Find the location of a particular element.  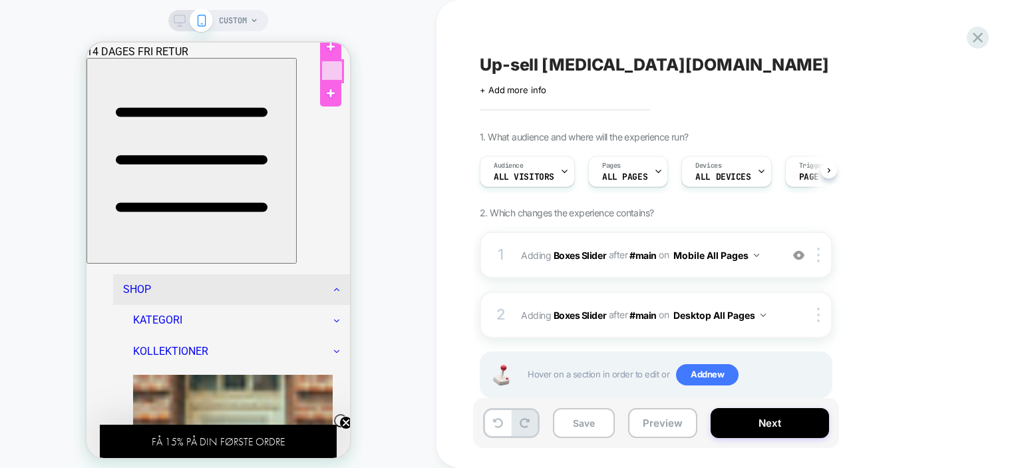

span: ALL DEVICES is located at coordinates (723, 177).